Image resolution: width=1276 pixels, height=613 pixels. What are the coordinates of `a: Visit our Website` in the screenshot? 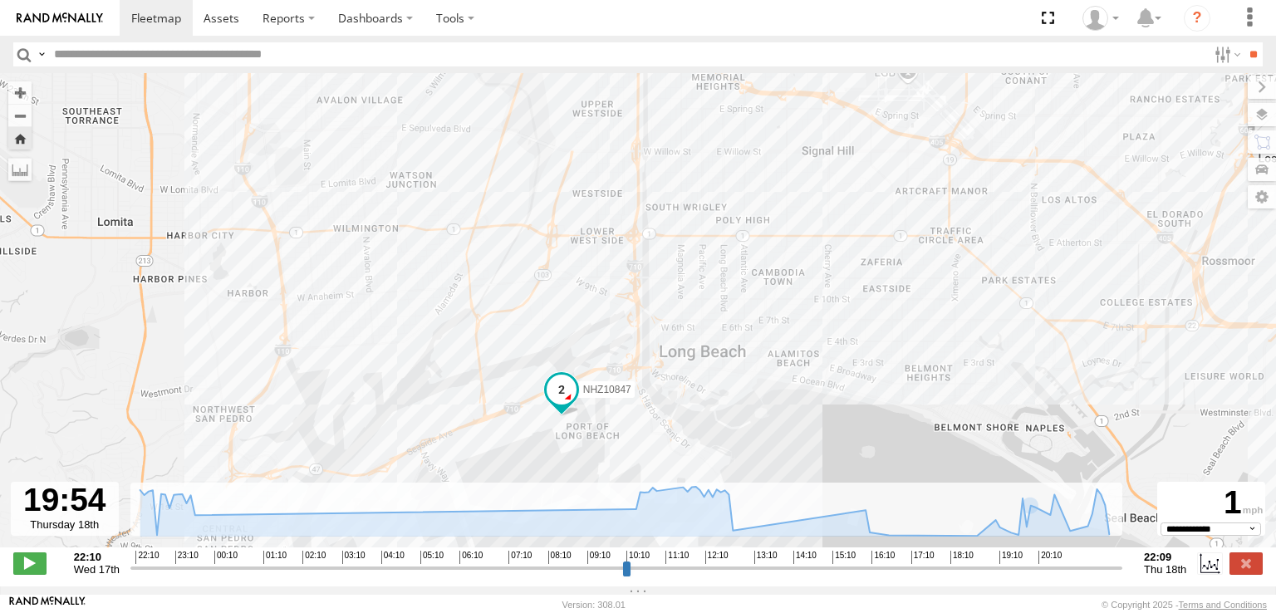 It's located at (47, 605).